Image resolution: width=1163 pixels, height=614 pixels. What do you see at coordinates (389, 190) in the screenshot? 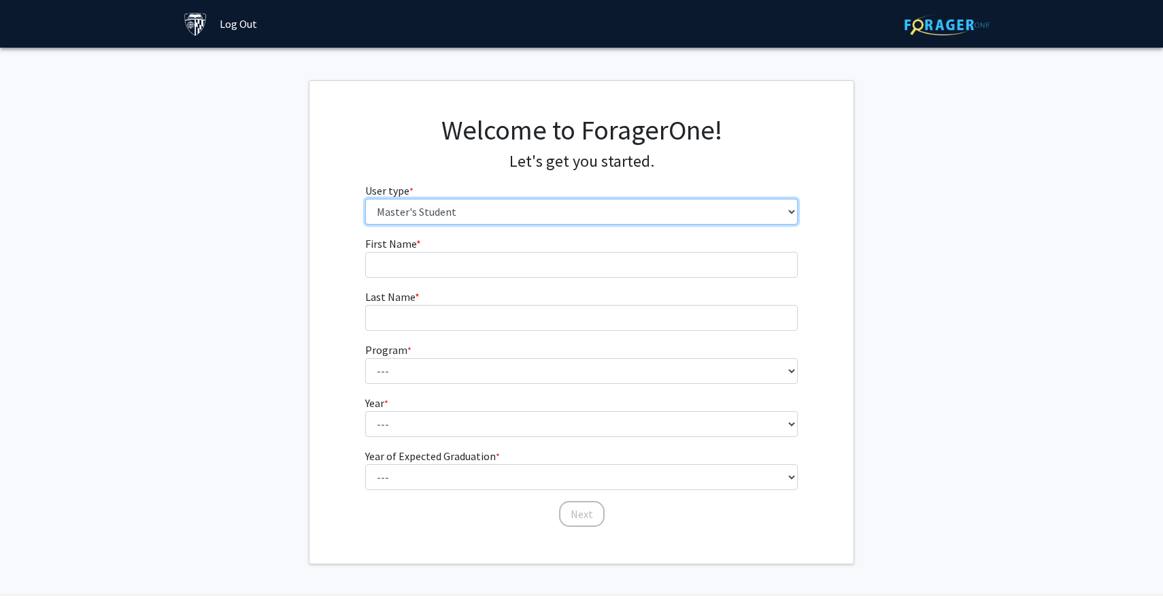
I see `label: User type` at bounding box center [389, 190].